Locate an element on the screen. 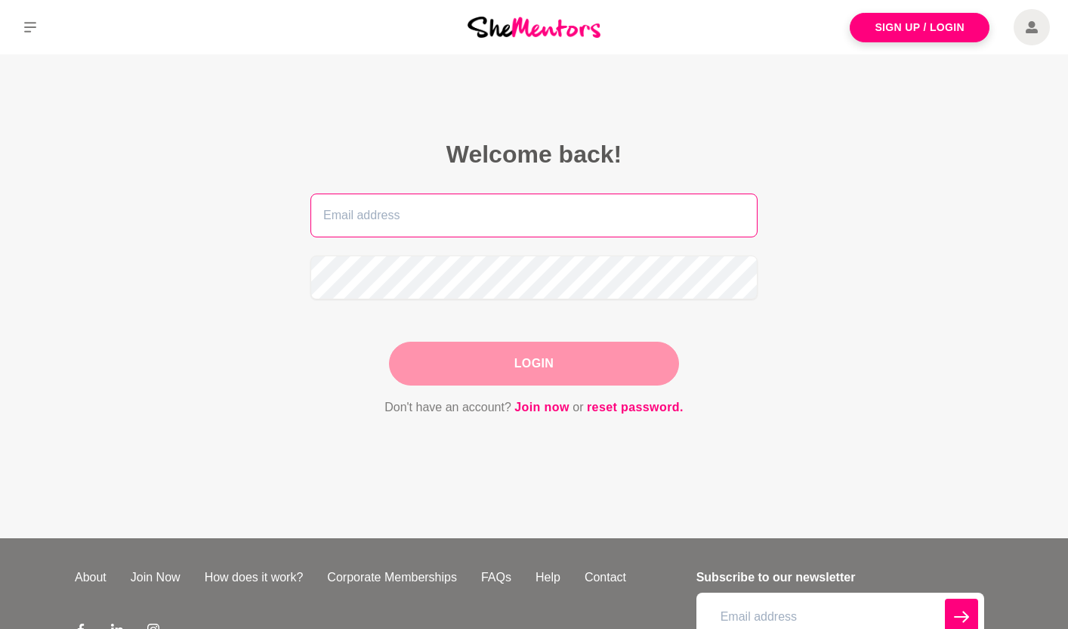 Image resolution: width=1068 pixels, height=629 pixels. h4: Subscribe to our newsletter is located at coordinates (840, 577).